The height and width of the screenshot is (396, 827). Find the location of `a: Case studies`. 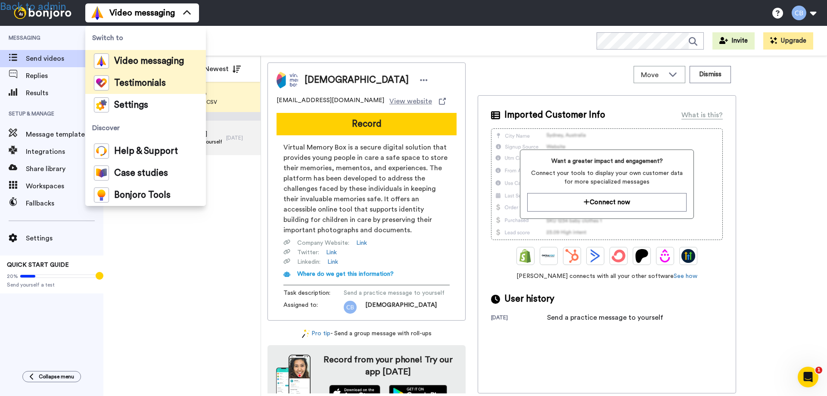

a: Case studies is located at coordinates (146, 173).